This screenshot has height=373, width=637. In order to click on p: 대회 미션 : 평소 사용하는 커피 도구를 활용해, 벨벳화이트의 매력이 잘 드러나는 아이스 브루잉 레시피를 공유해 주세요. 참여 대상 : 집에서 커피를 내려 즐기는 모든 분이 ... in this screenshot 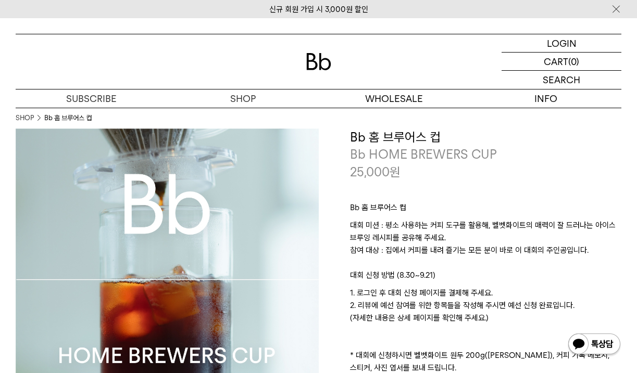, I will do `click(486, 244)`.